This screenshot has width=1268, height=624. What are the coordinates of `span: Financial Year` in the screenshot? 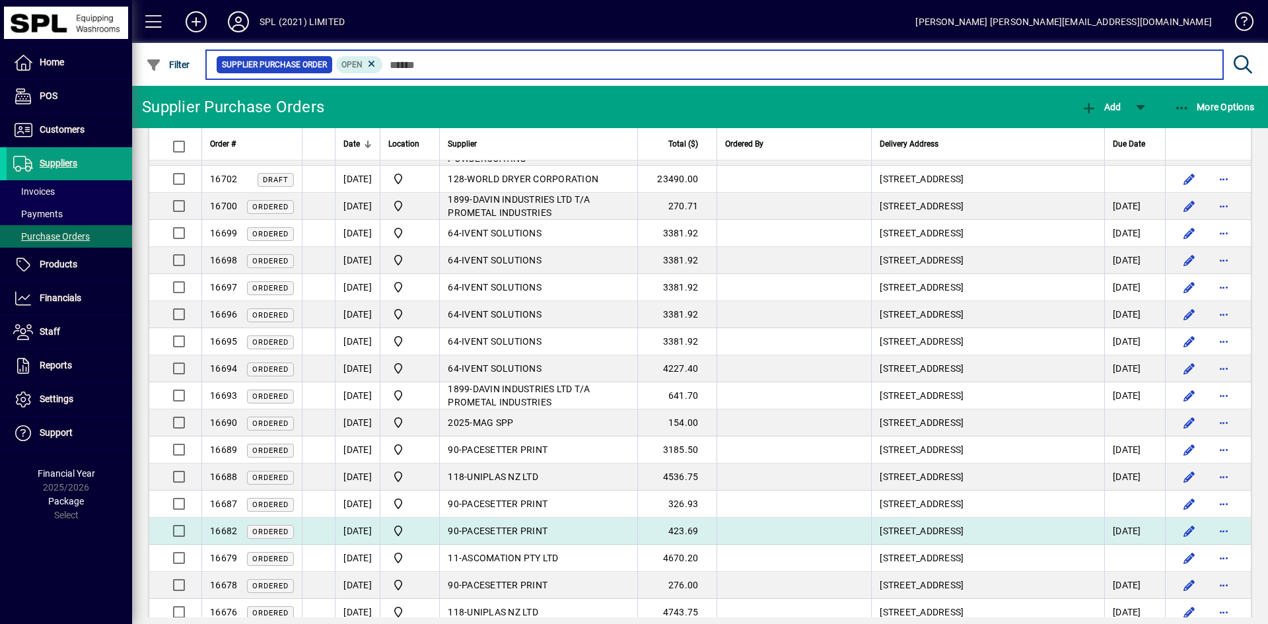 It's located at (66, 474).